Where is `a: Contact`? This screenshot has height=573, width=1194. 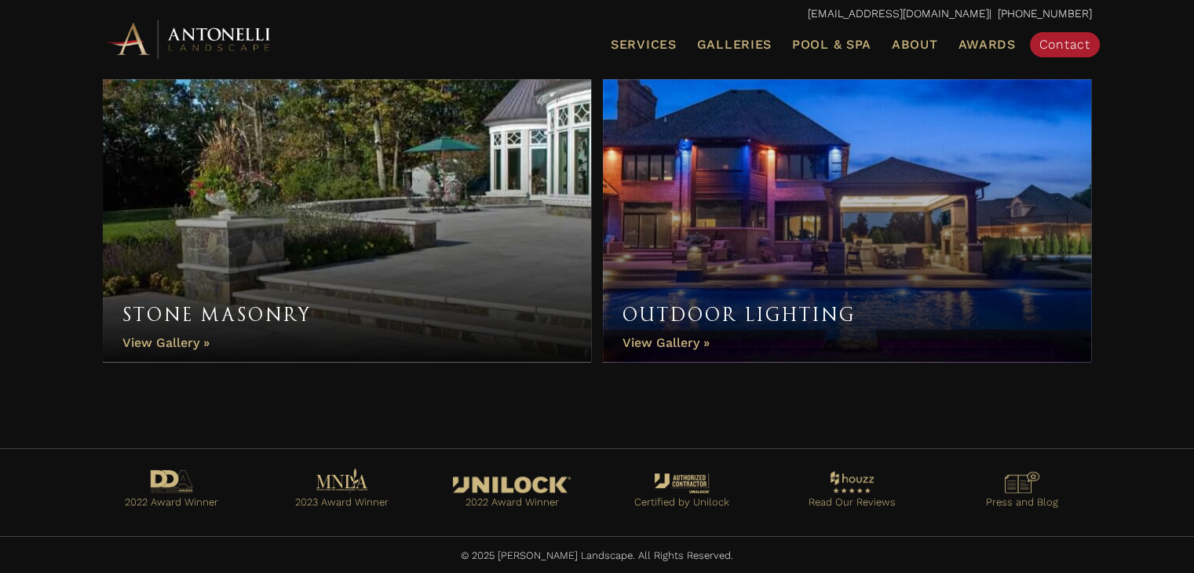 a: Contact is located at coordinates (1065, 45).